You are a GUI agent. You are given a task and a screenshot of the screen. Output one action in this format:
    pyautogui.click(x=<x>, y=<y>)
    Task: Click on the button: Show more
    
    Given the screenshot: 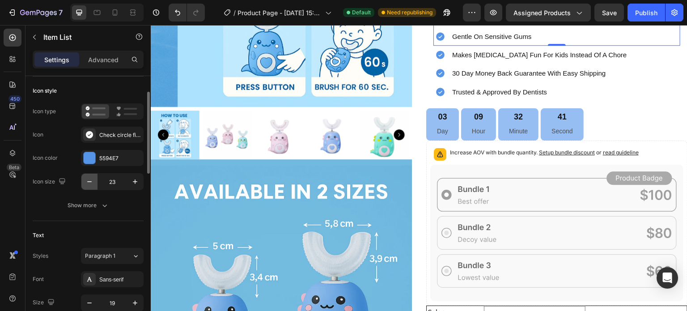 What is the action you would take?
    pyautogui.click(x=88, y=205)
    